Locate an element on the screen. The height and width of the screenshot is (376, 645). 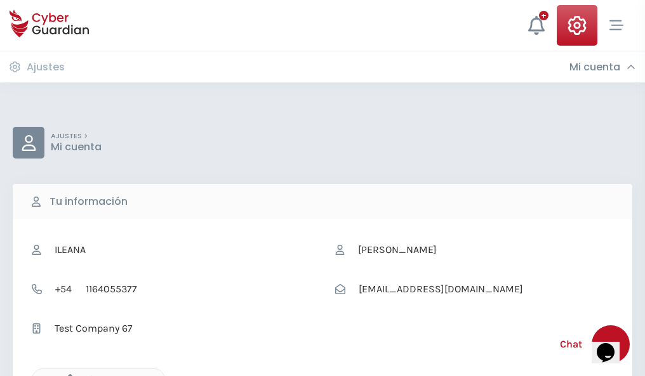
p: Mi cuenta is located at coordinates (76, 147).